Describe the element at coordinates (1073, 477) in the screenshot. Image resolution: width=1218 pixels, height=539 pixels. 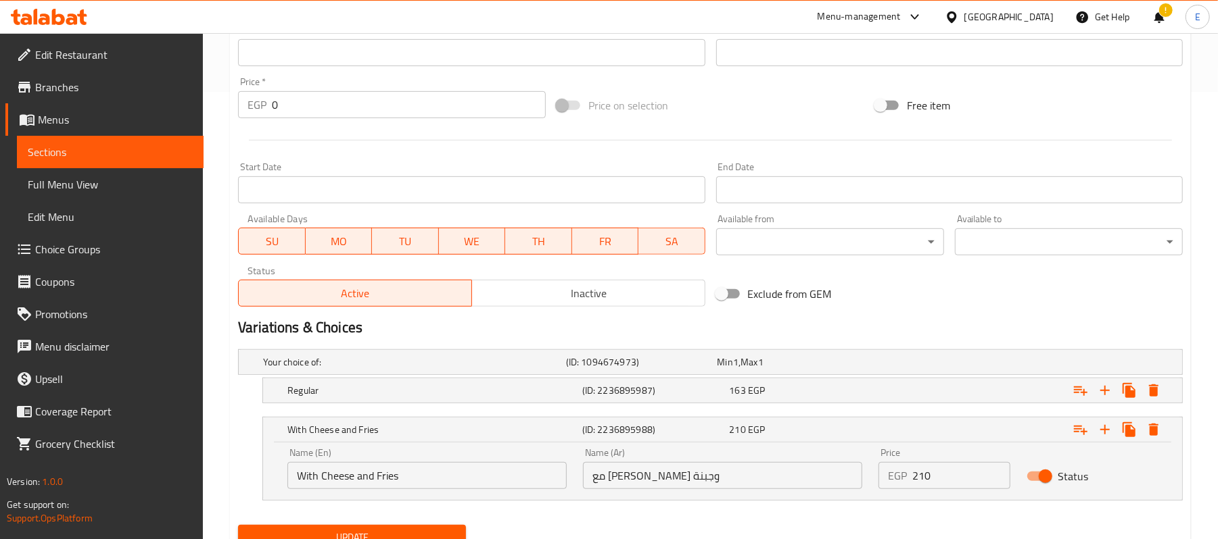
I see `span: Status` at that location.